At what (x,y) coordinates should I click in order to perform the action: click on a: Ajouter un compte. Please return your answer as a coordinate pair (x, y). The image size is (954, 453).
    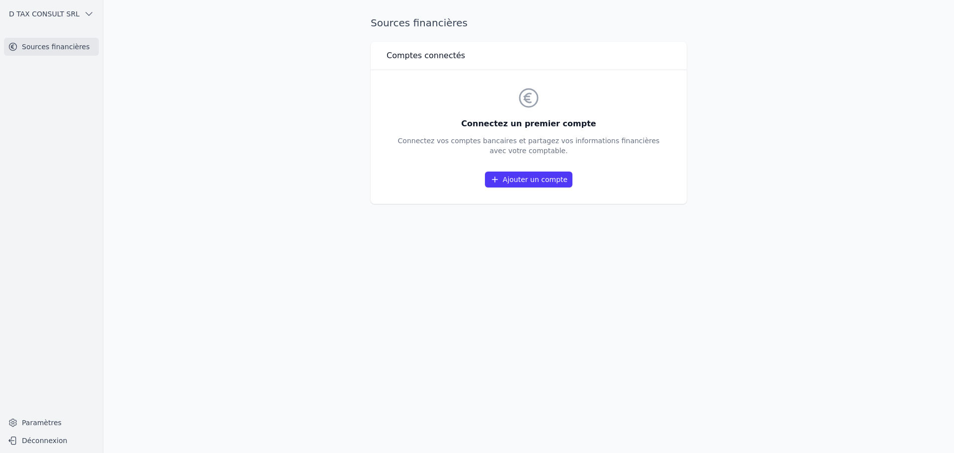
    Looking at the image, I should click on (529, 179).